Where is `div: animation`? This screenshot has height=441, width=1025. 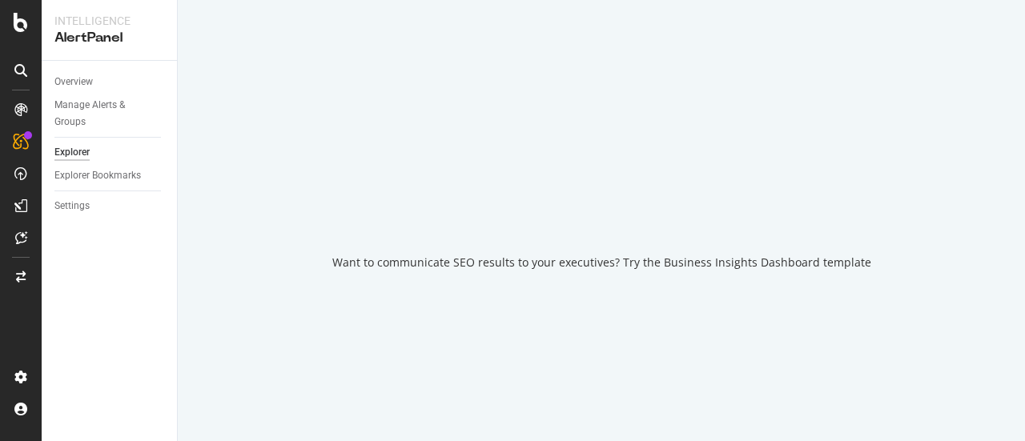 div: animation is located at coordinates (601, 200).